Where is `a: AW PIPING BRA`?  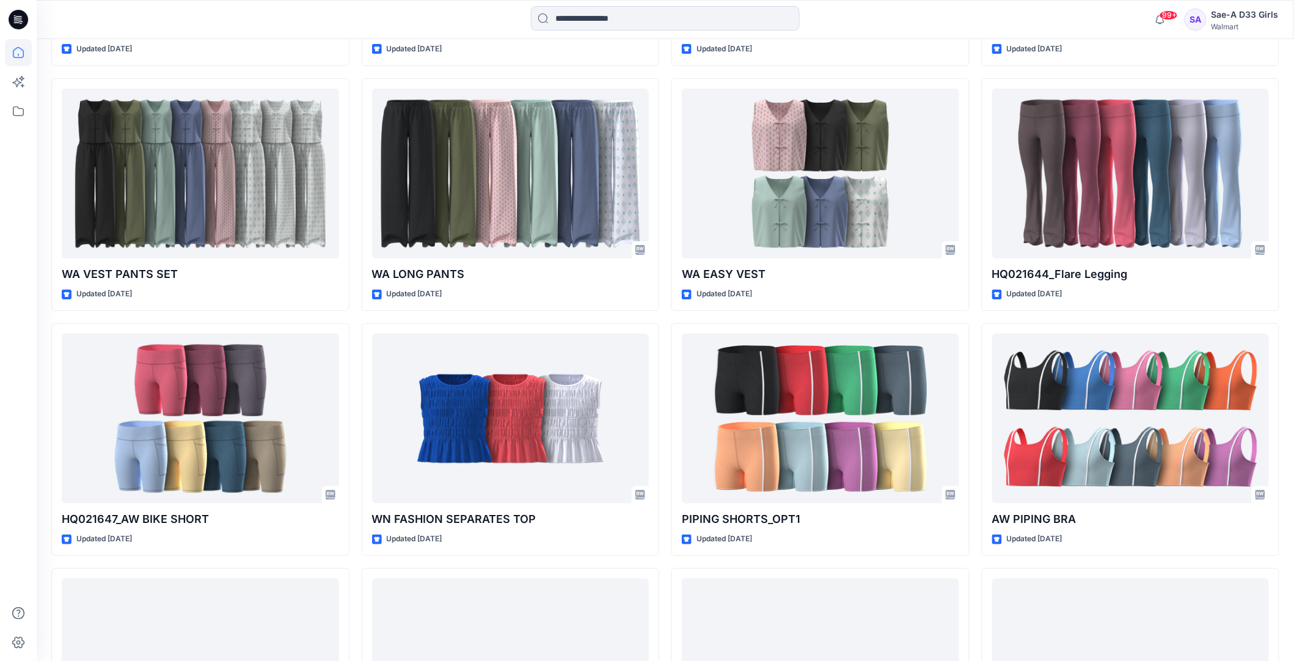
a: AW PIPING BRA is located at coordinates (1131, 419).